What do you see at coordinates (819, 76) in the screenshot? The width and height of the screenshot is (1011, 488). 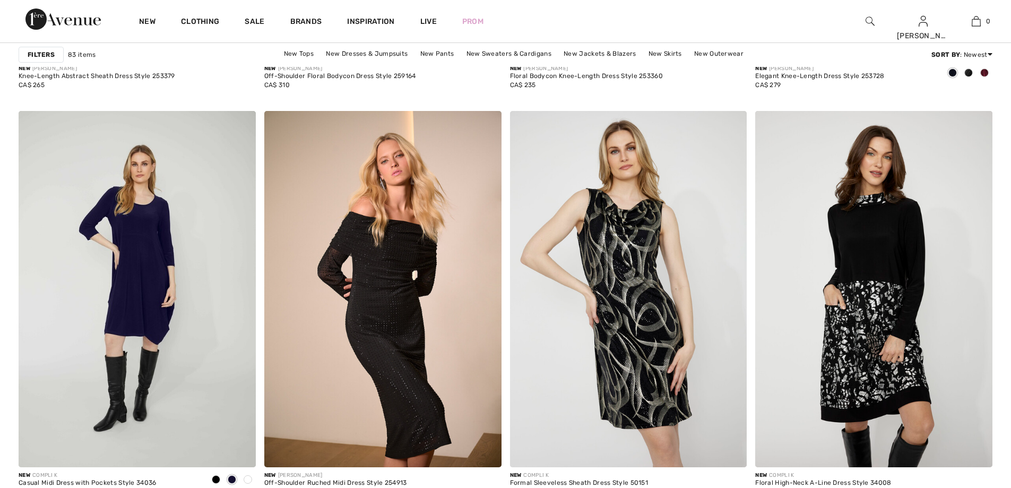 I see `div: Elegant Knee-Length Dress Style 253728` at bounding box center [819, 76].